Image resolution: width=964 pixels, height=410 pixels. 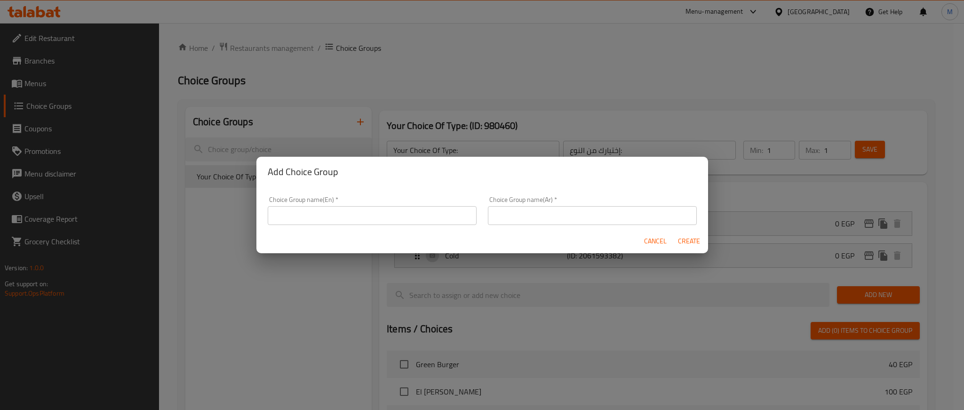 I want to click on button: Cancel, so click(x=656, y=241).